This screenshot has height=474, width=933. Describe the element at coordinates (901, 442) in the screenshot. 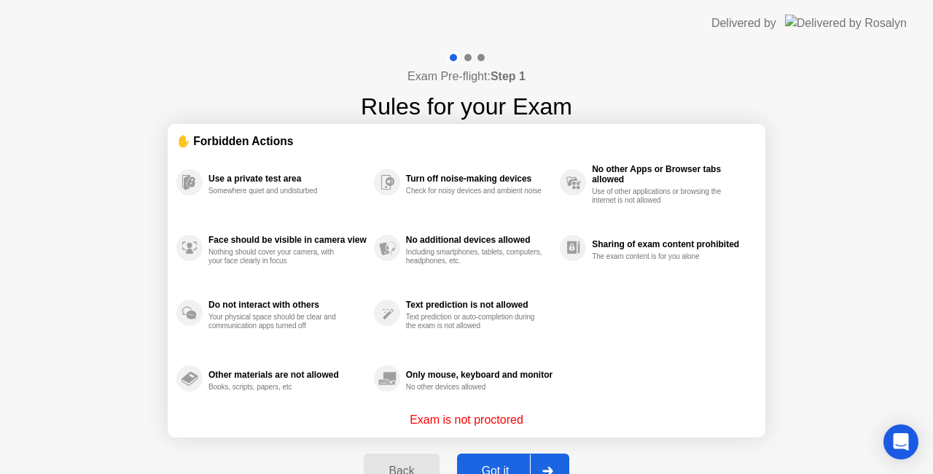

I see `div: Open Intercom Messenger` at that location.